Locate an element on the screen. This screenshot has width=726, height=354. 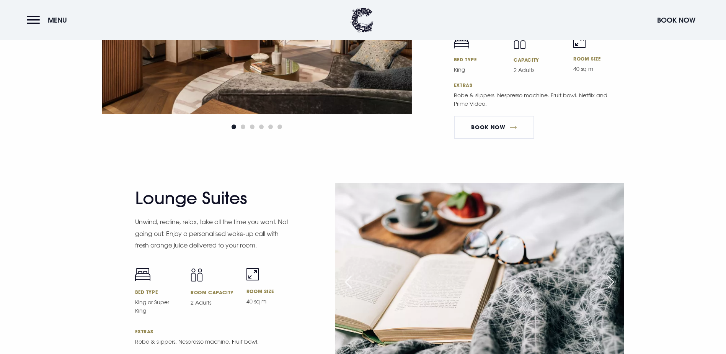
p: Unwind, recline, relax, take all the time you want. Not going out. Enjoy a personalised wake-up c... is located at coordinates (214, 233).